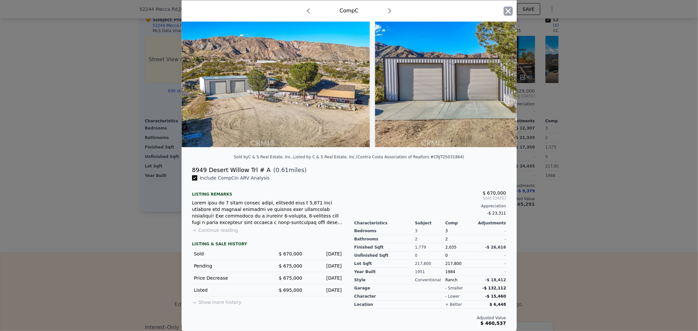 This screenshot has height=331, width=698. I want to click on span: 0.61, so click(282, 170).